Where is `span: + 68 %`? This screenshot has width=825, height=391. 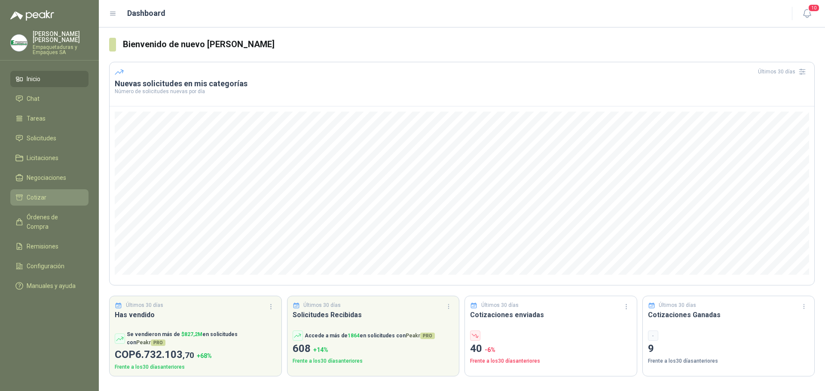 span: + 68 % is located at coordinates (204, 356).